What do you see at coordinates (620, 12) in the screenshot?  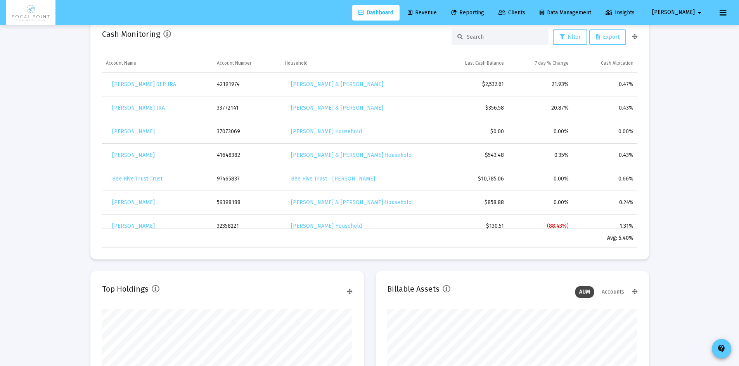 I see `span: Insights` at bounding box center [620, 12].